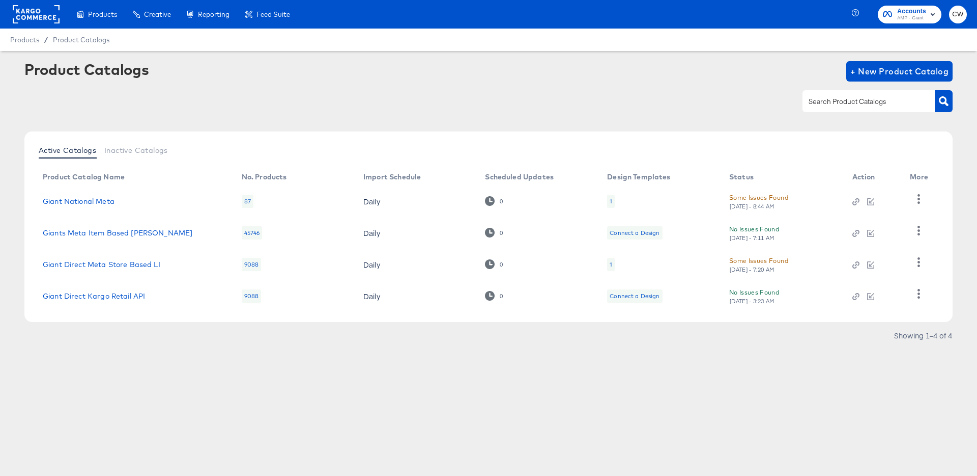  I want to click on span: + New Product Catalog, so click(900, 71).